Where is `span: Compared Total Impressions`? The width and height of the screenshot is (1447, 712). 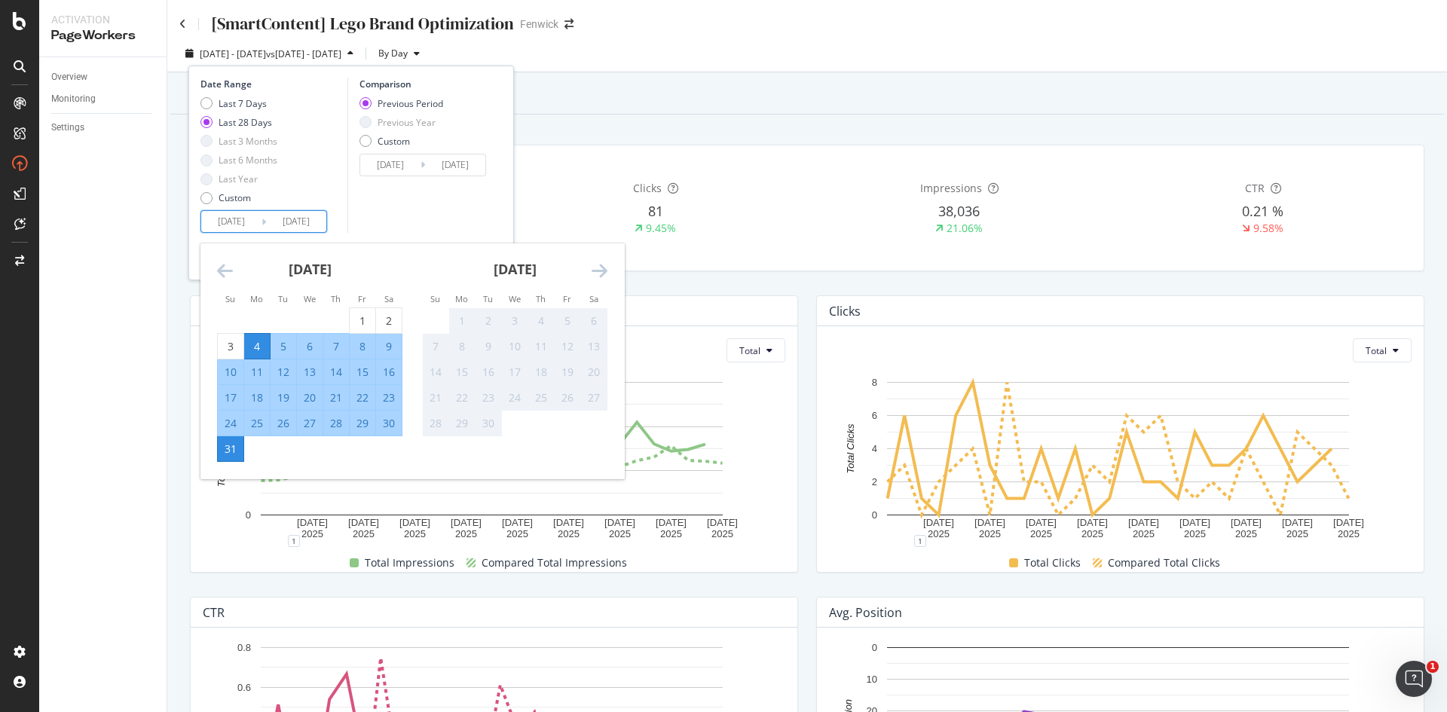 span: Compared Total Impressions is located at coordinates (554, 563).